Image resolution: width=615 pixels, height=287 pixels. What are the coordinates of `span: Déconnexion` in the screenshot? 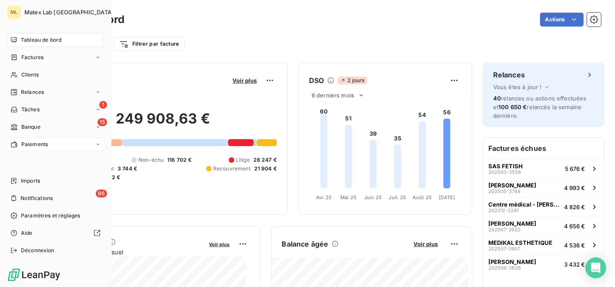 It's located at (37, 251).